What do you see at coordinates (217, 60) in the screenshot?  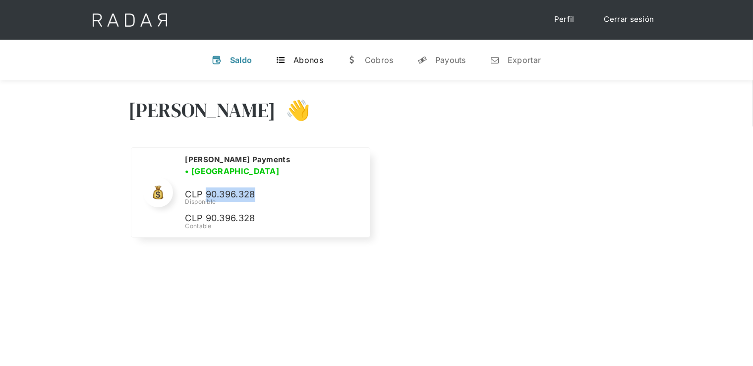 I see `div: v` at bounding box center [217, 60].